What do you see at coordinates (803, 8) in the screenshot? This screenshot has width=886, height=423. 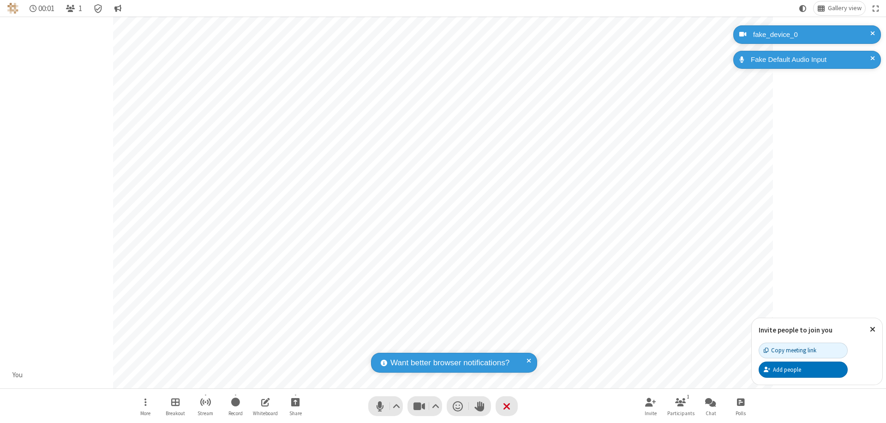 I see `button: Using system theme` at bounding box center [803, 8].